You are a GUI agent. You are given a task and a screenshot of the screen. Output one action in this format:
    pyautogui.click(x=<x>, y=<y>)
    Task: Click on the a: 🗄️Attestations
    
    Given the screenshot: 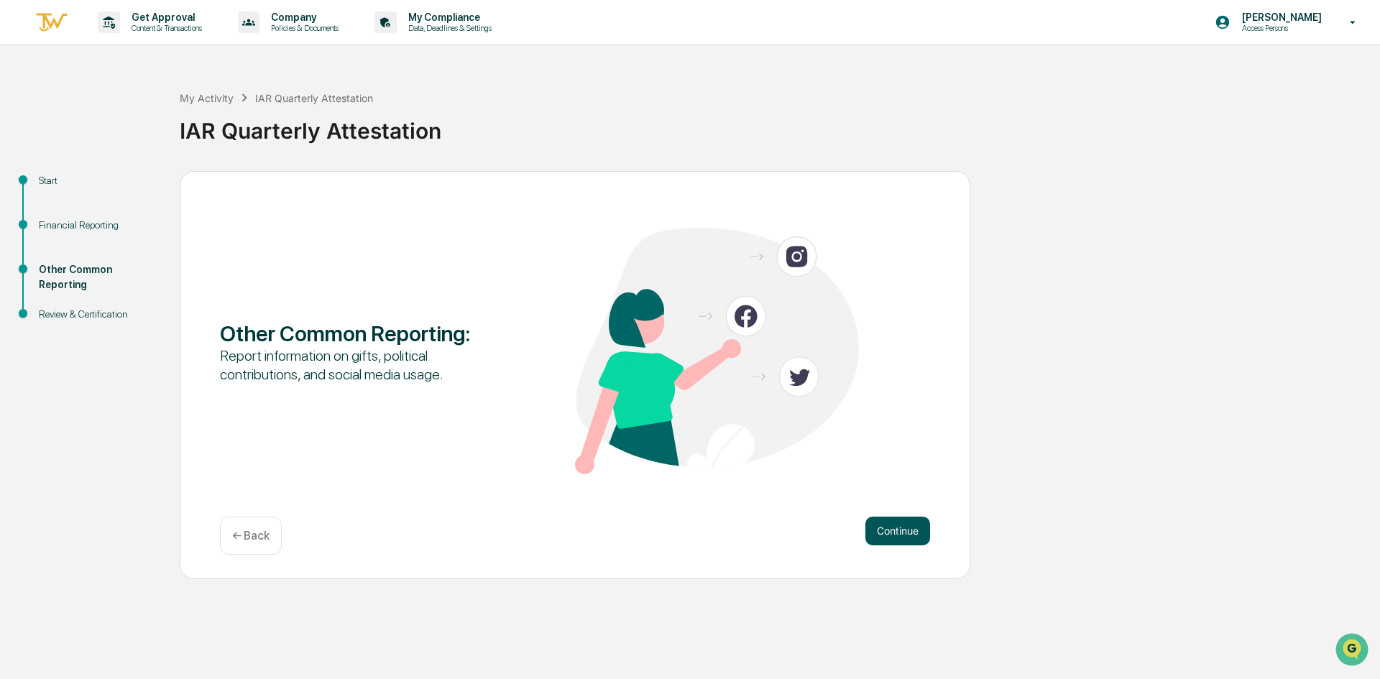 What is the action you would take?
    pyautogui.click(x=141, y=188)
    